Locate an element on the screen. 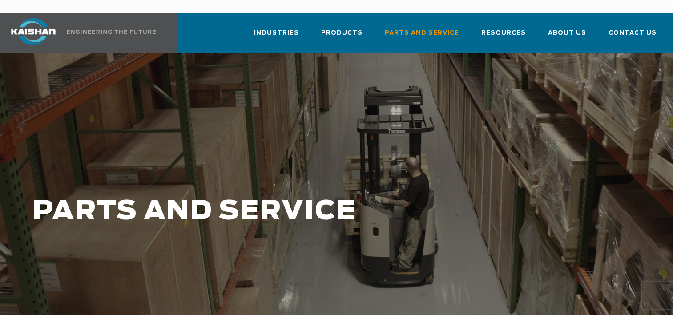  img: Engineering the future is located at coordinates (111, 32).